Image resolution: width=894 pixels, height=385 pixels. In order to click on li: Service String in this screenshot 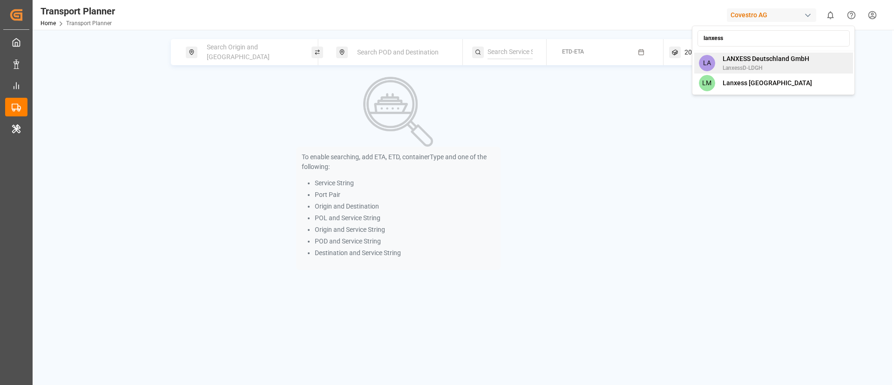, I will do `click(405, 183)`.